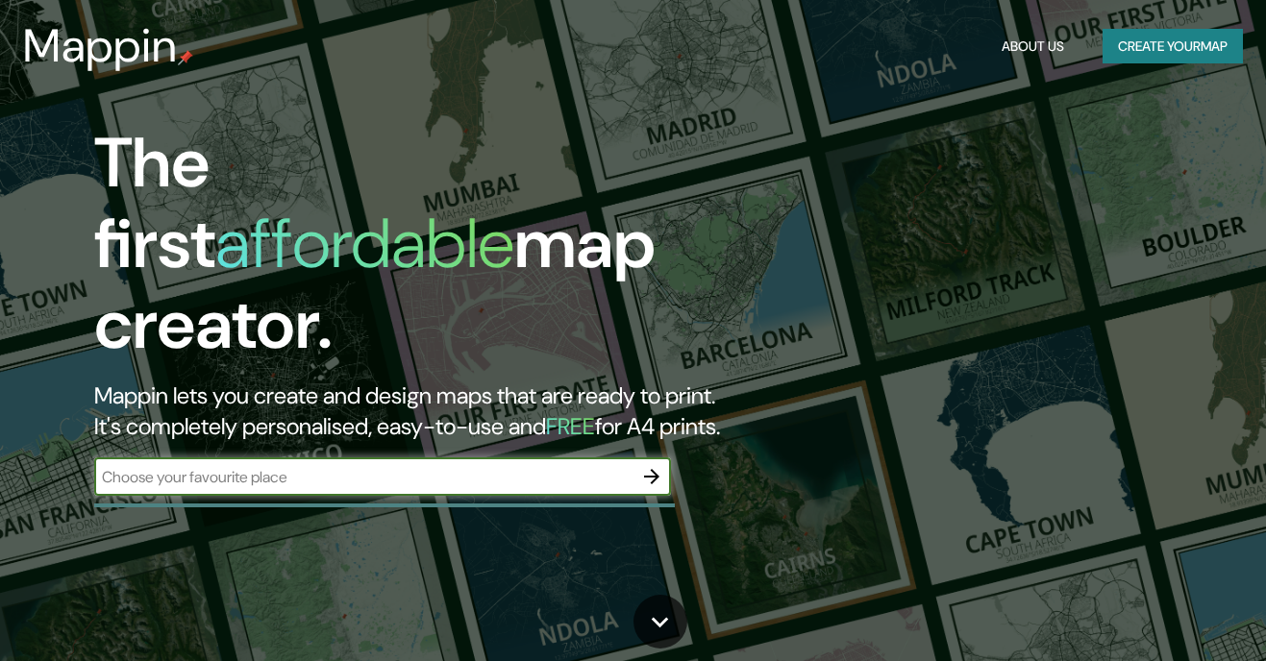 The width and height of the screenshot is (1266, 661). What do you see at coordinates (1033, 46) in the screenshot?
I see `button: About Us` at bounding box center [1033, 46].